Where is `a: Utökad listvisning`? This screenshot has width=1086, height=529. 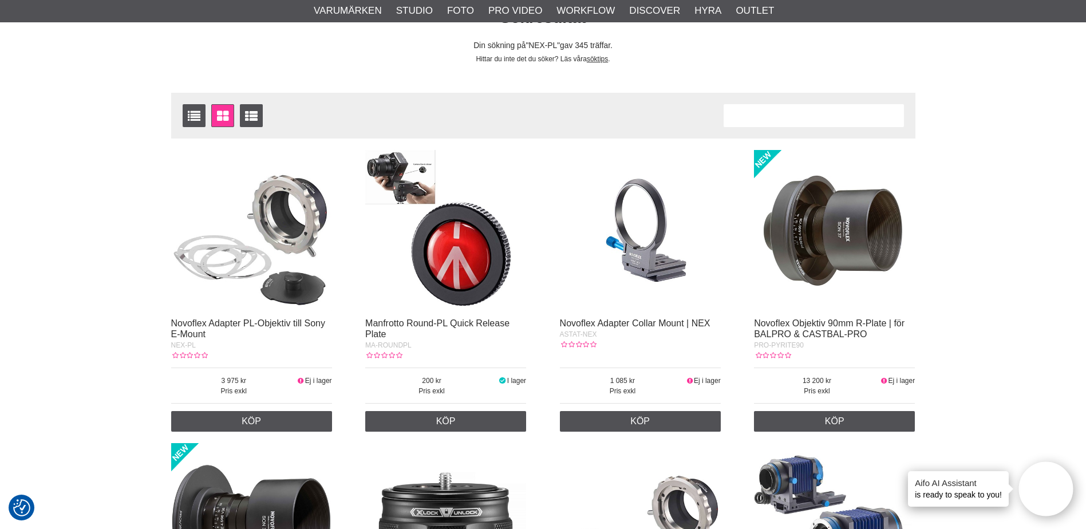 a: Utökad listvisning is located at coordinates (251, 116).